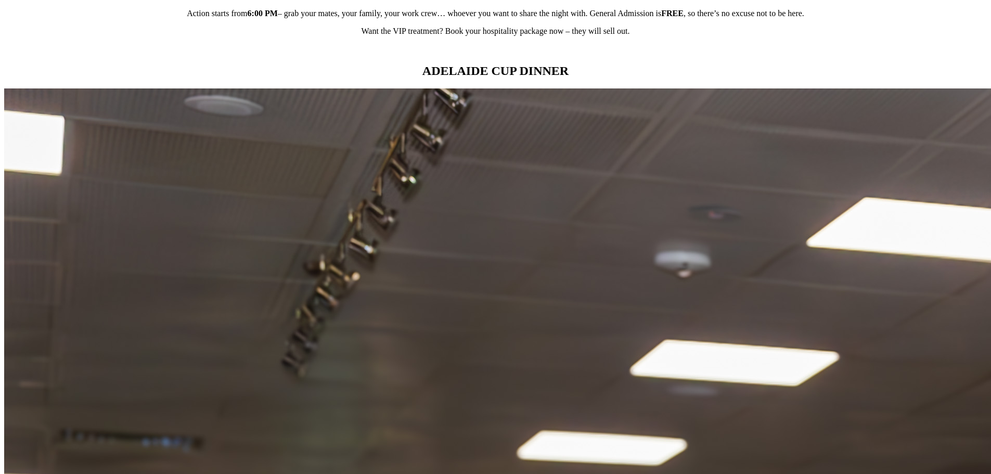 This screenshot has width=991, height=474. Describe the element at coordinates (495, 14) in the screenshot. I see `p: Action starts from – grab your mates, your family, your work crew… whoever you want to share the ...` at that location.